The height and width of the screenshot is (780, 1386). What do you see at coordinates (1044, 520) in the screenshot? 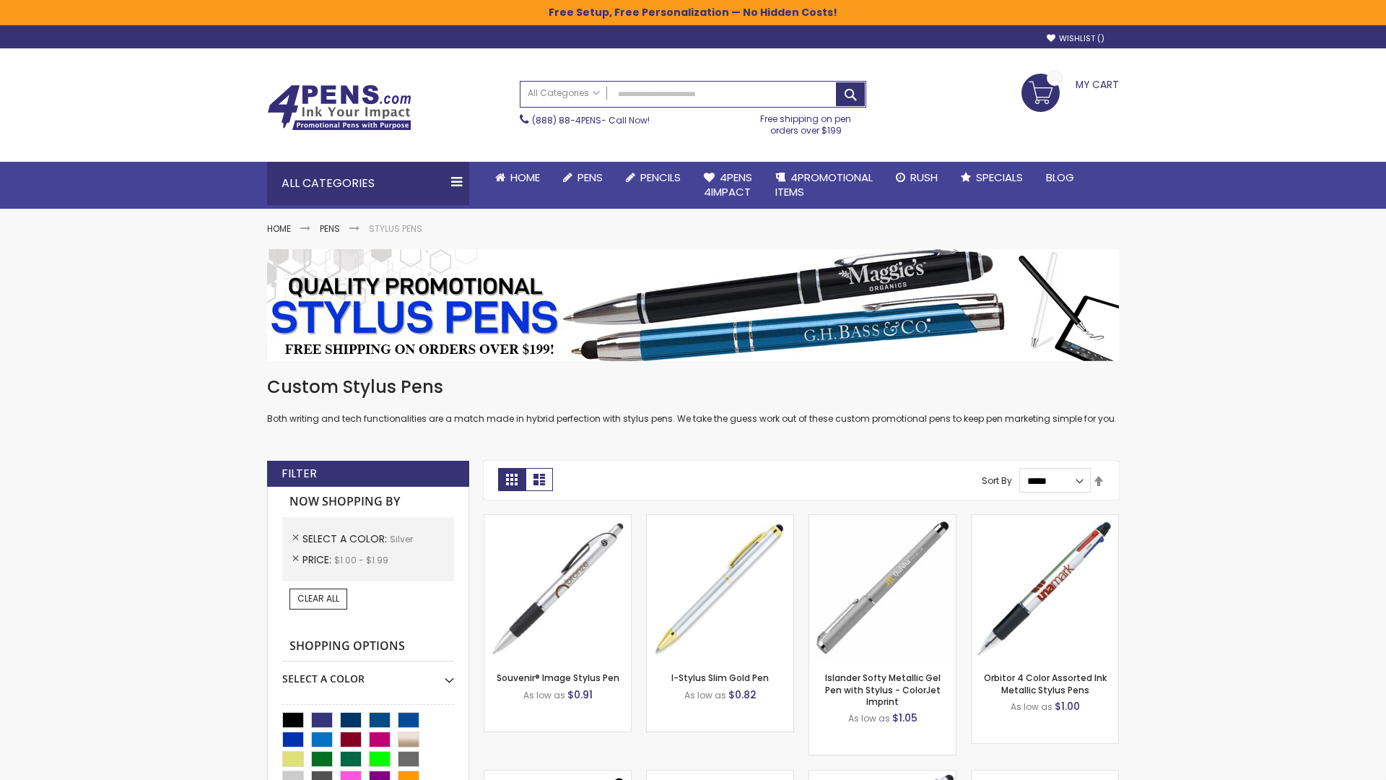
I see `a: Orbitor 4 Color Assorted Ink Metallic Stylus Pens-Silver` at bounding box center [1044, 520].